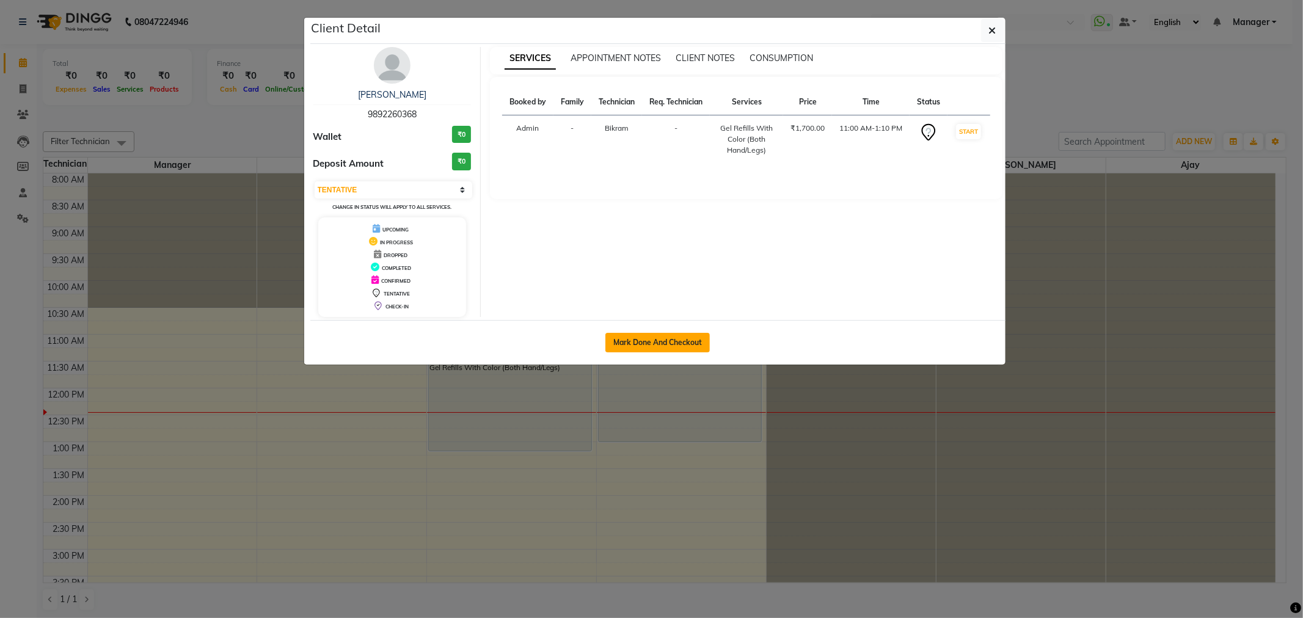 The image size is (1303, 618). Describe the element at coordinates (391, 207) in the screenshot. I see `small: Change in status will apply to all services.` at that location.